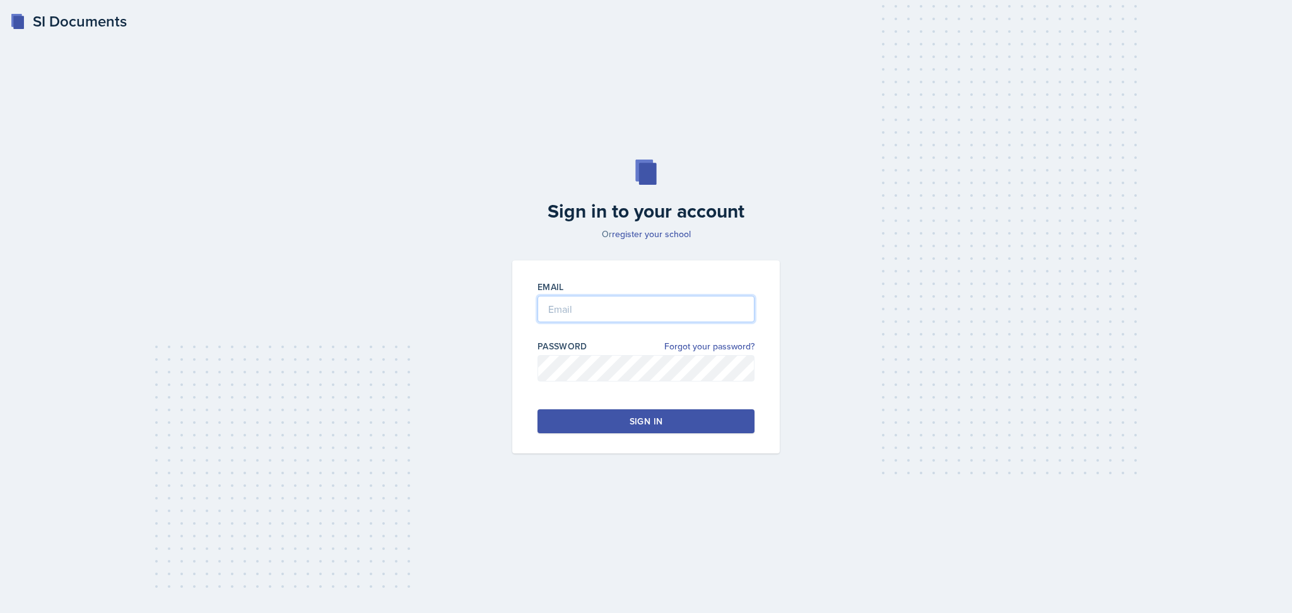  I want to click on a: Forgot your password?, so click(709, 346).